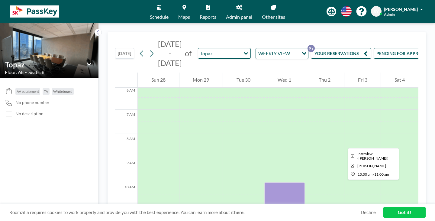  I want to click on div: Wed 1, so click(285, 80).